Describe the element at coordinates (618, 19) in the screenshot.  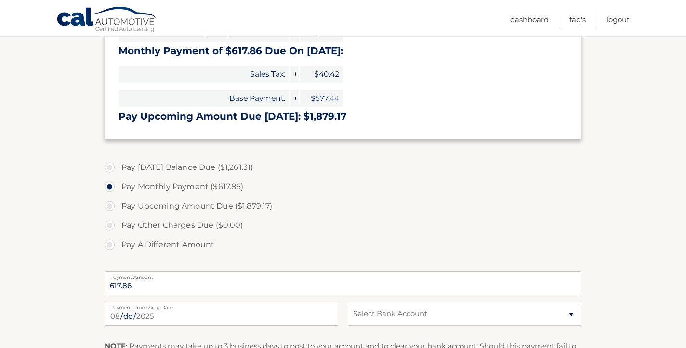
I see `a: Logout` at that location.